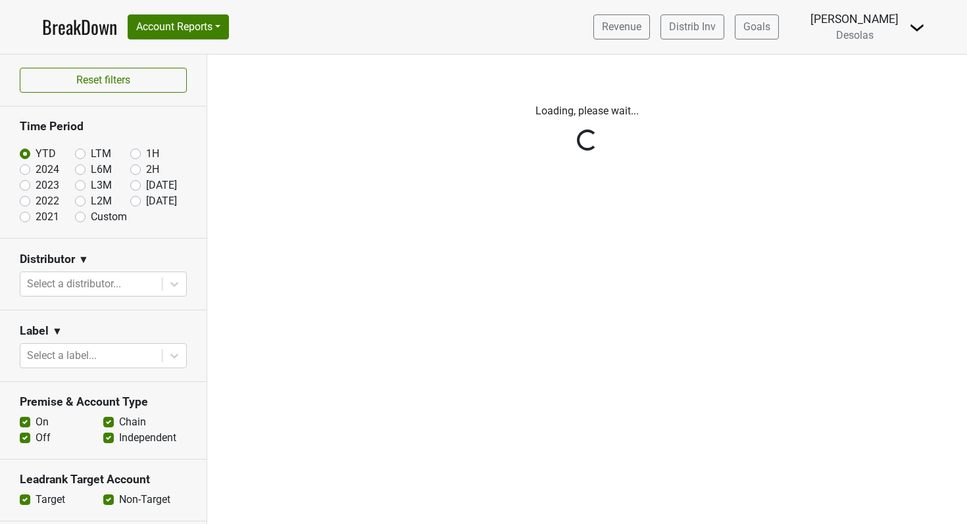  What do you see at coordinates (854, 35) in the screenshot?
I see `span: Desolas` at bounding box center [854, 35].